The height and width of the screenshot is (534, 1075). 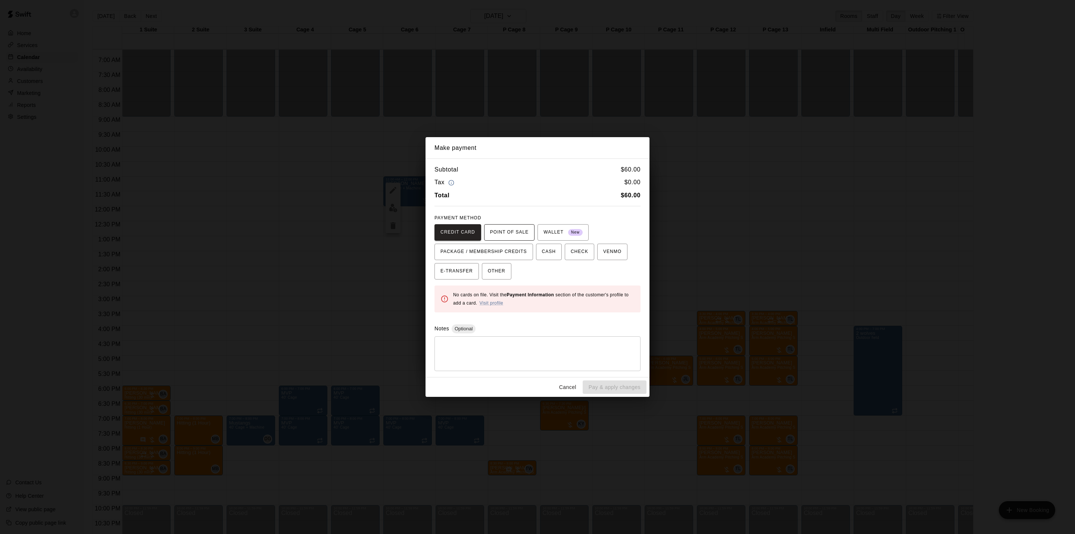 What do you see at coordinates (549, 252) in the screenshot?
I see `span: CASH` at bounding box center [549, 252].